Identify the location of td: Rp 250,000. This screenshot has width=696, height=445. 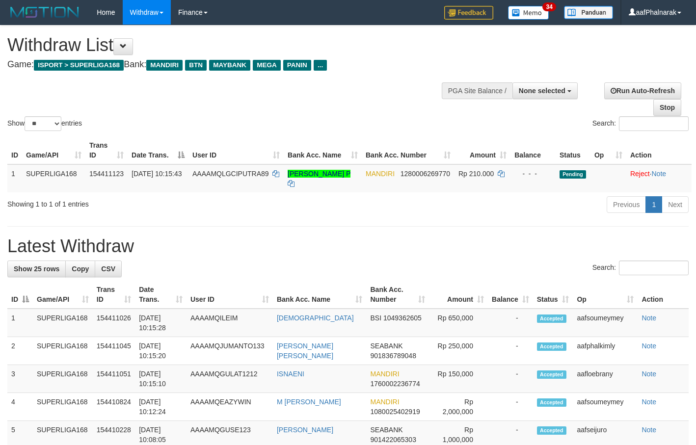
(458, 351).